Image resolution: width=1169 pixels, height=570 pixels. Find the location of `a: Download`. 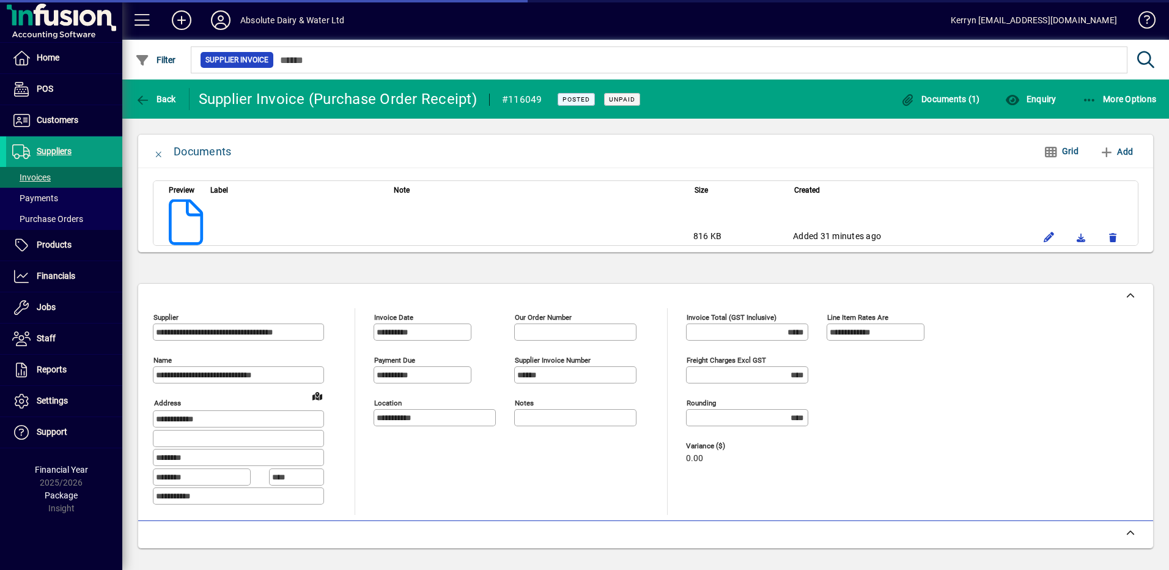

a: Download is located at coordinates (1081, 237).